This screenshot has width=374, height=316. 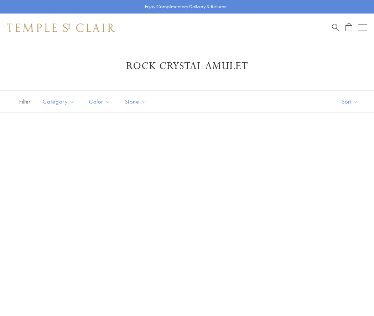 I want to click on button: Show sort by, so click(x=350, y=102).